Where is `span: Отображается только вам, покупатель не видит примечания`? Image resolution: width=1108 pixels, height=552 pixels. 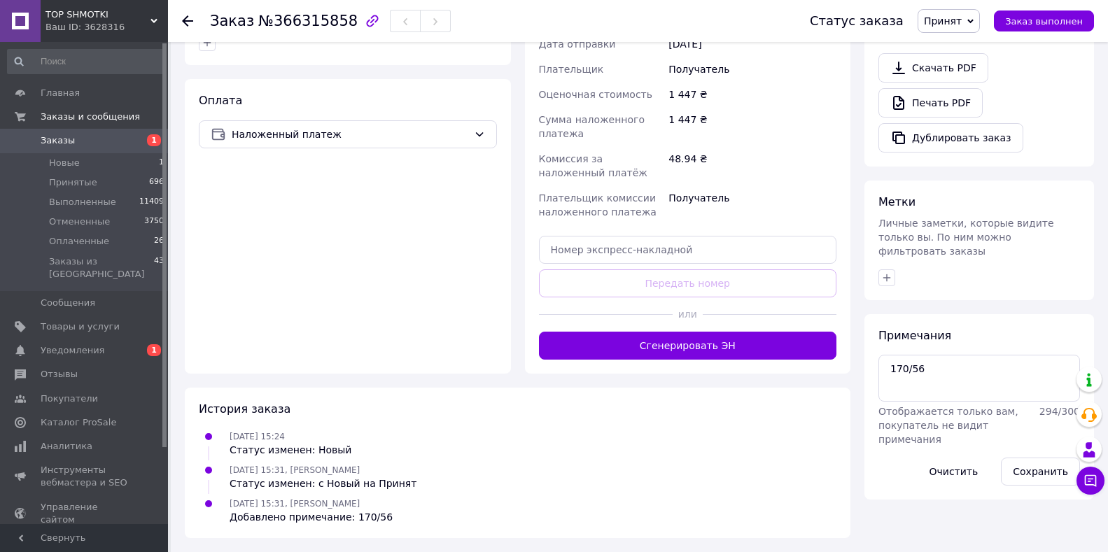
span: Отображается только вам, покупатель не видит примечания is located at coordinates (949, 426).